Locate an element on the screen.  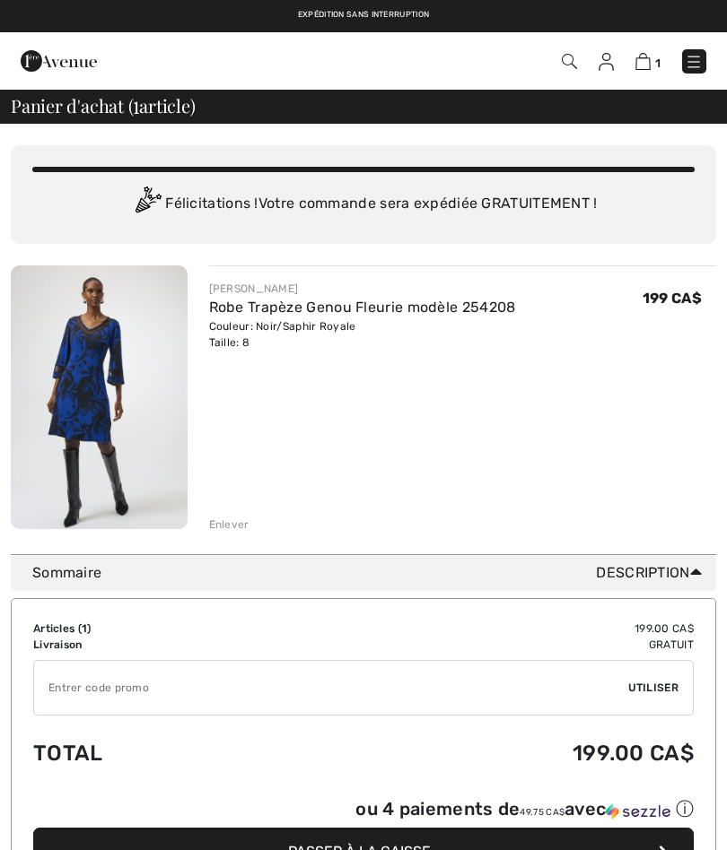
td: Livraison is located at coordinates (153, 645).